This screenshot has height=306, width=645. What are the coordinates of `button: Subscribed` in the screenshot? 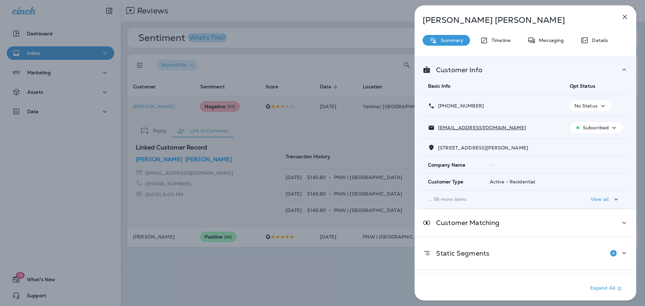 It's located at (596, 128).